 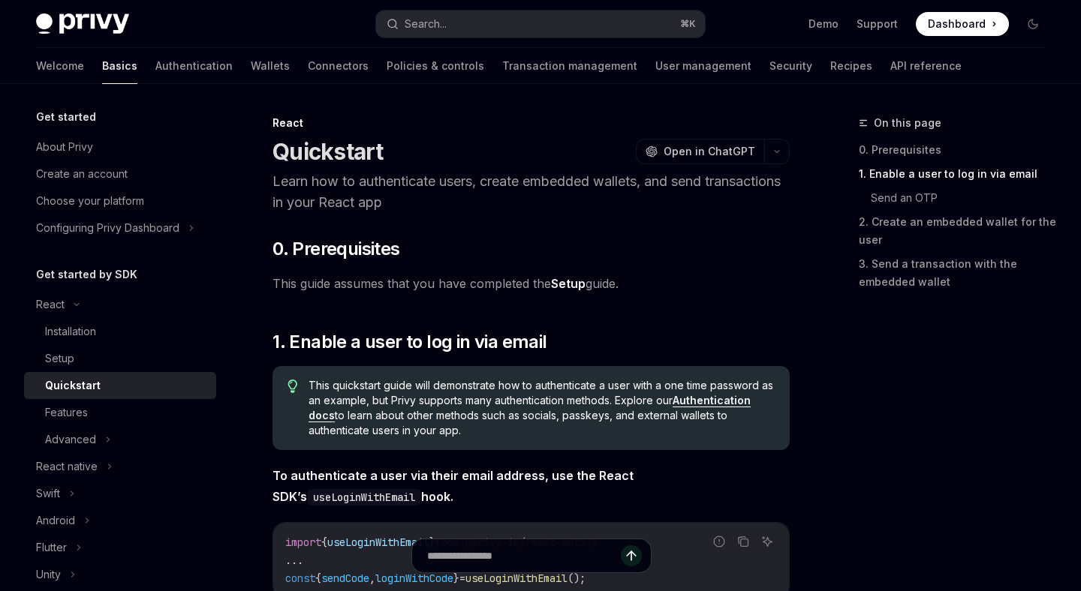 What do you see at coordinates (426, 24) in the screenshot?
I see `div: Search...` at bounding box center [426, 24].